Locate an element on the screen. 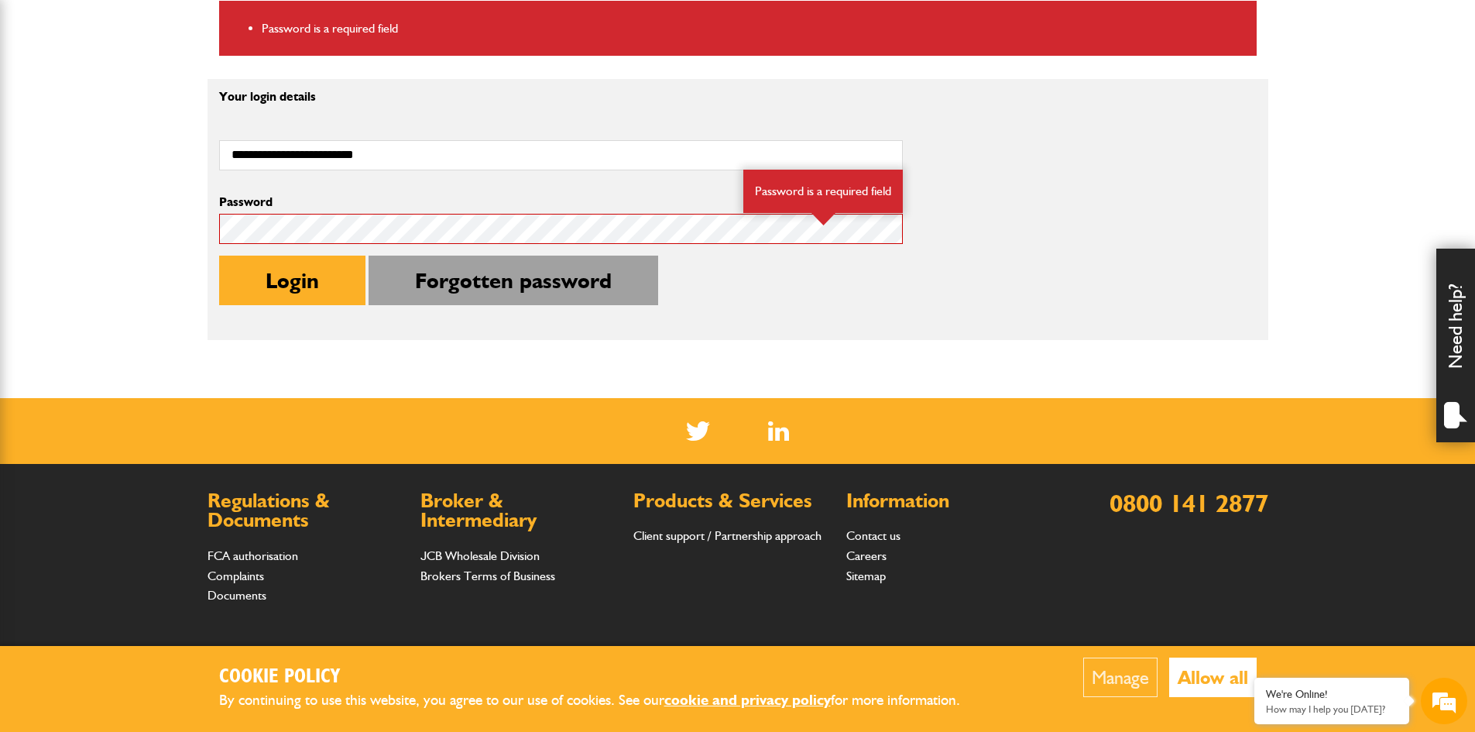 Image resolution: width=1475 pixels, height=732 pixels. a: Complaints is located at coordinates (235, 575).